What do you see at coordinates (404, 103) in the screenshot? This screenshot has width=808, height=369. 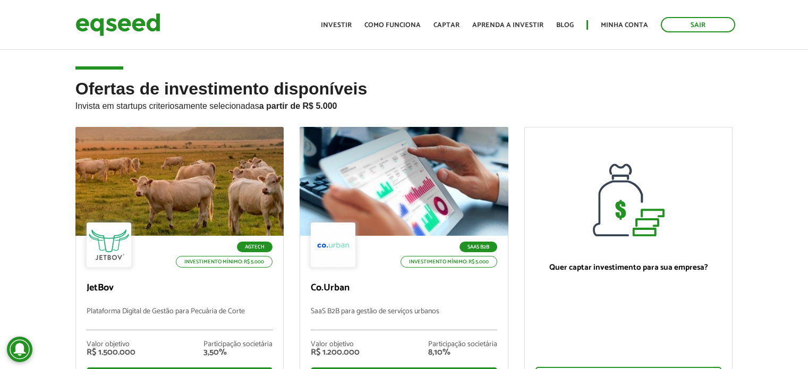 I see `h2: Ofertas de investimento disponíveis` at bounding box center [404, 103].